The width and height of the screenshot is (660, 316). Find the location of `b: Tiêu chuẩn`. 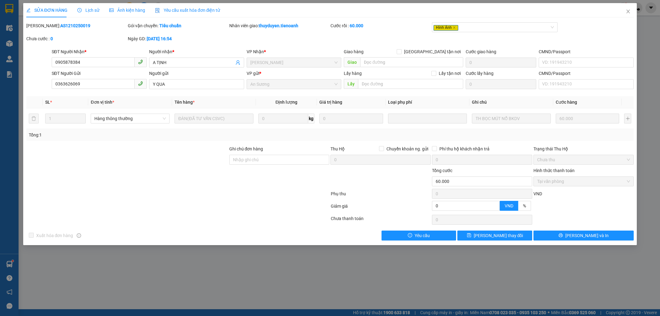

b: Tiêu chuẩn is located at coordinates (170, 26).